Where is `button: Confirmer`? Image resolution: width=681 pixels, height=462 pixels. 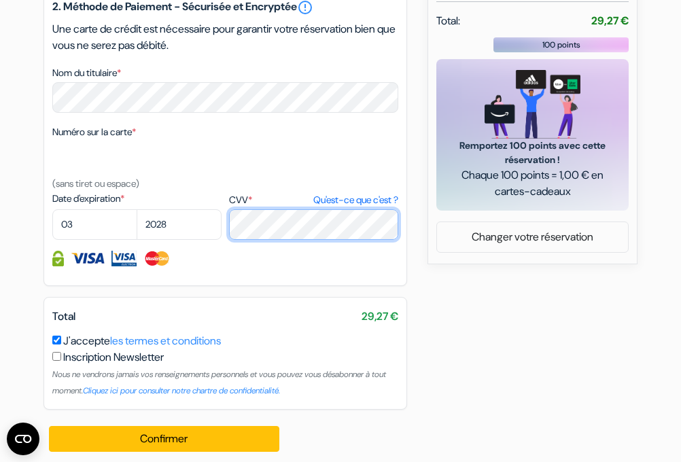 button: Confirmer is located at coordinates (164, 439).